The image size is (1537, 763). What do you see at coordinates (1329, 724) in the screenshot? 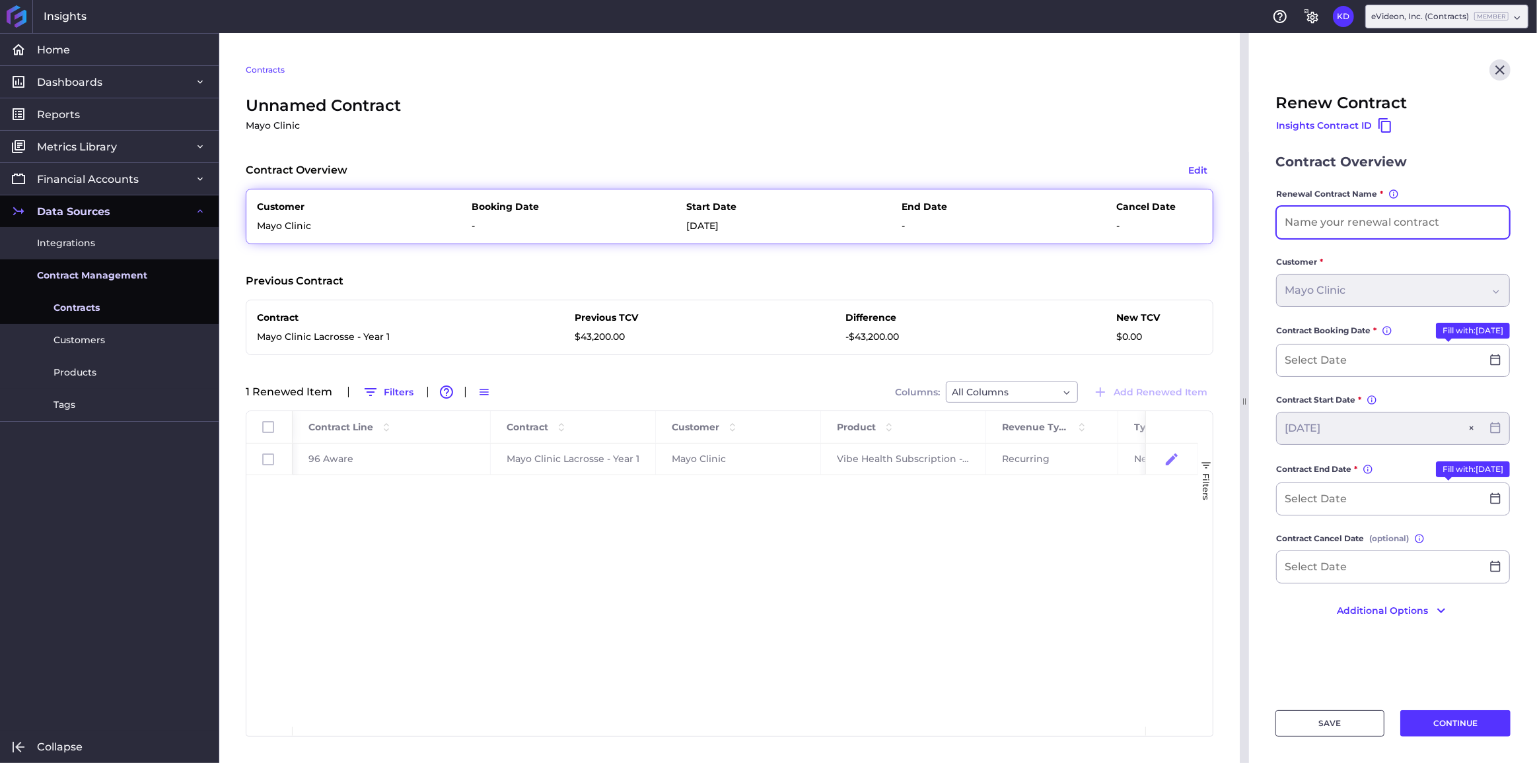
I see `button: SAVE` at bounding box center [1329, 724].